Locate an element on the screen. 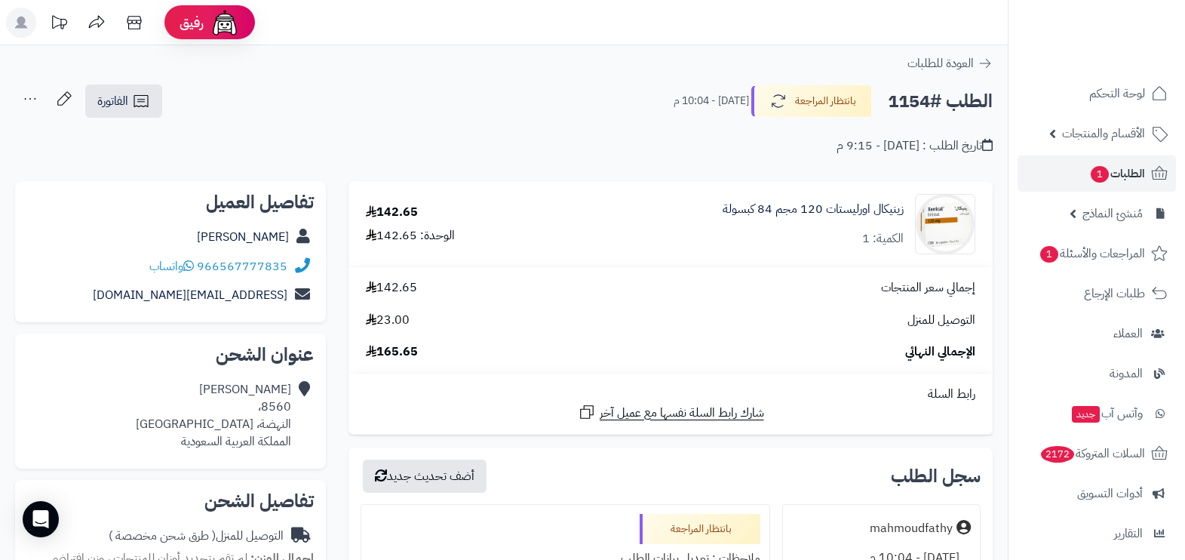  span: 2172 is located at coordinates (1057, 454).